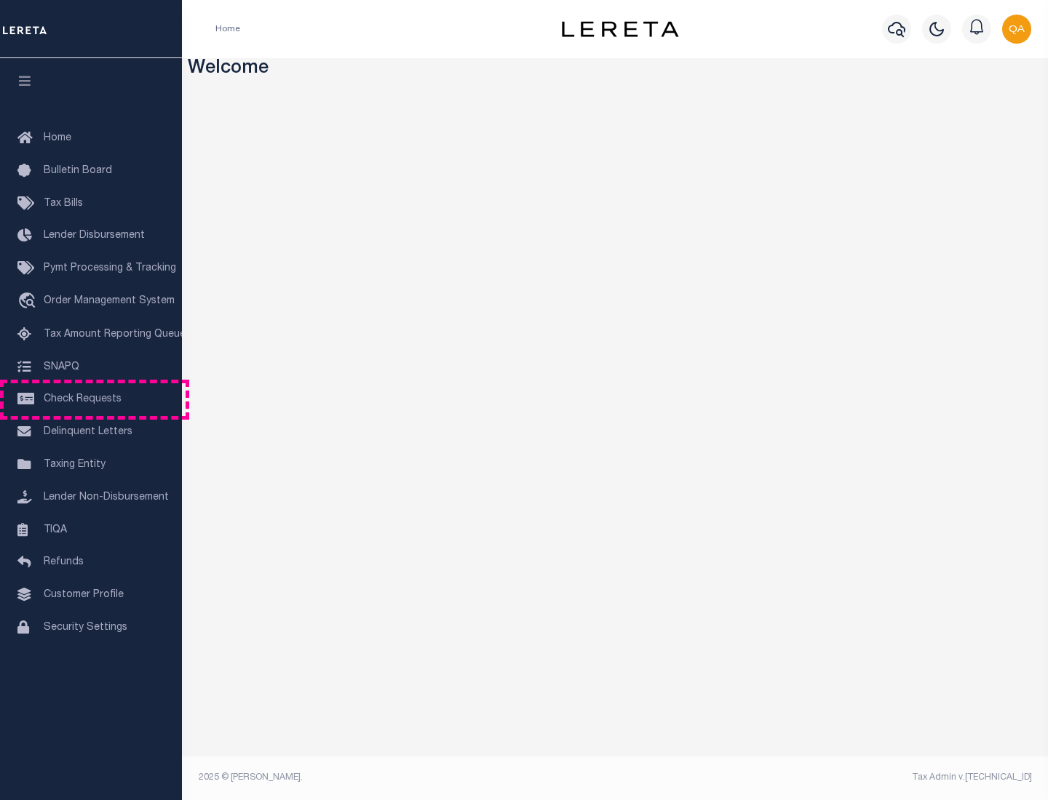 Image resolution: width=1048 pixels, height=800 pixels. I want to click on span: Tax Amount Reporting Queue, so click(114, 335).